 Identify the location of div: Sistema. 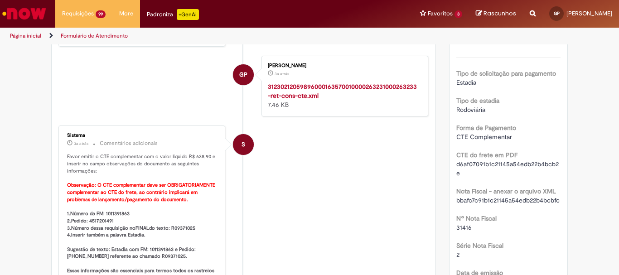
(142, 136).